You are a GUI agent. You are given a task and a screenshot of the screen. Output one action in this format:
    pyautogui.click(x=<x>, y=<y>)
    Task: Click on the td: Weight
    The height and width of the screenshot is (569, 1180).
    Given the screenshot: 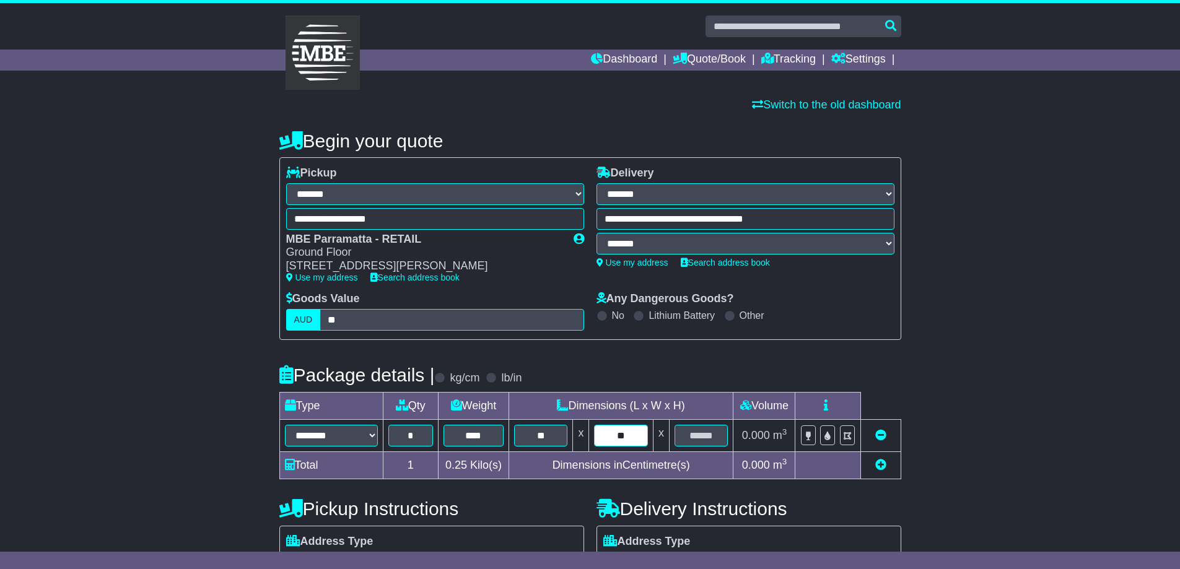 What is the action you would take?
    pyautogui.click(x=473, y=406)
    